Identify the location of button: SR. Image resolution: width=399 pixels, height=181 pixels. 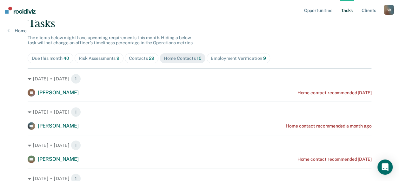
(388, 10).